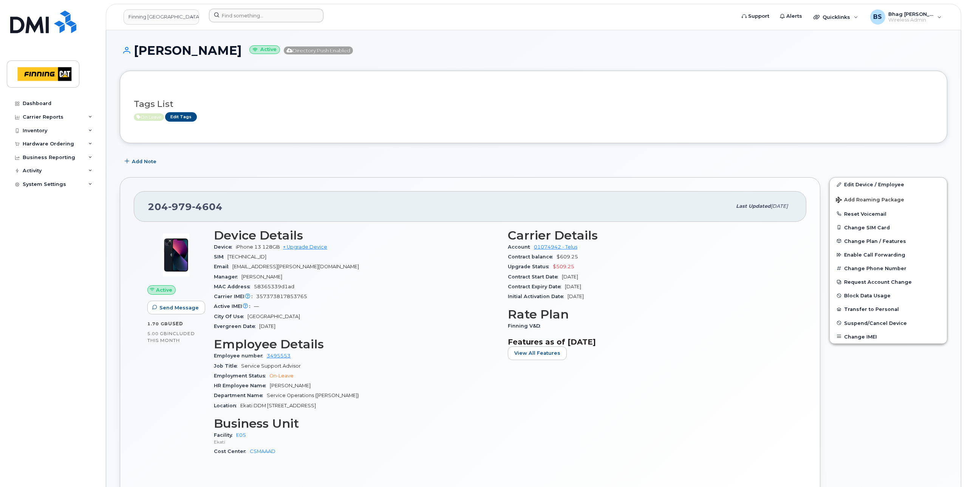 The width and height of the screenshot is (965, 487). I want to click on span: Manager, so click(228, 277).